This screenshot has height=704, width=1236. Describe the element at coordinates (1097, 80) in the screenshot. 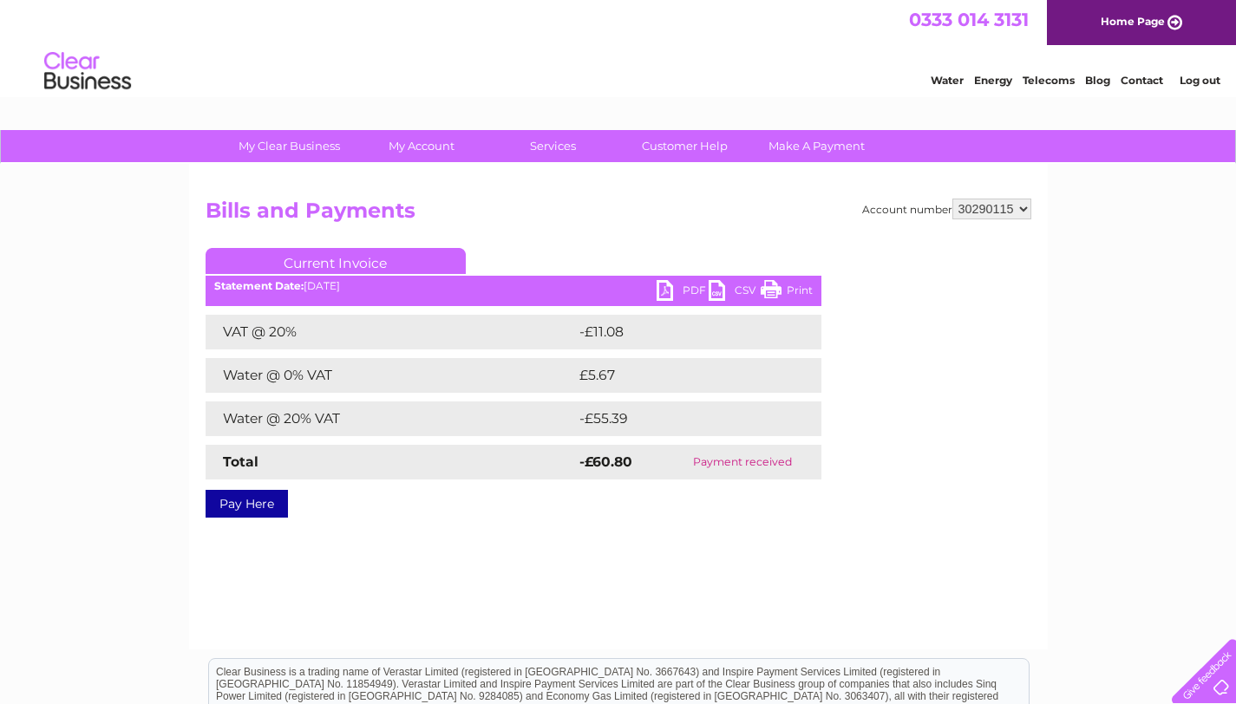

I see `a: Blog` at that location.